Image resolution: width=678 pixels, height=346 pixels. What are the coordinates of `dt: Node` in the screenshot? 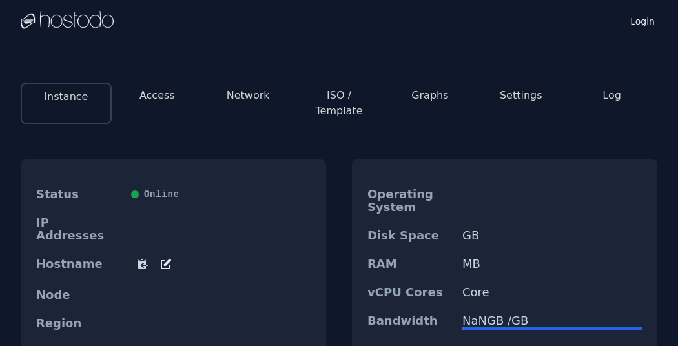 It's located at (78, 295).